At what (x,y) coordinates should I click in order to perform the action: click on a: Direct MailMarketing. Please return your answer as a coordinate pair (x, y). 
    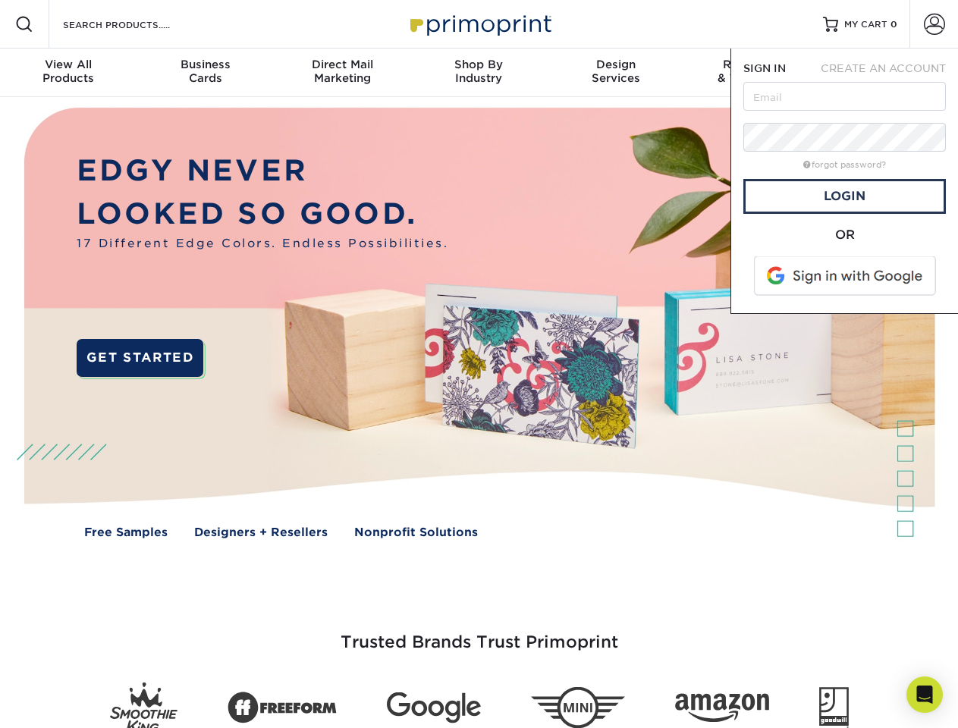
    Looking at the image, I should click on (342, 73).